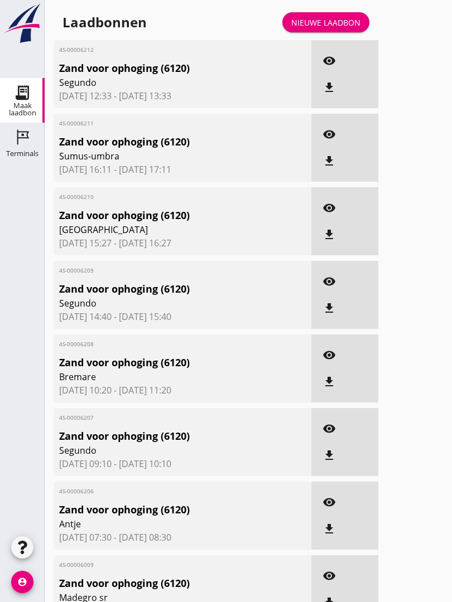 The width and height of the screenshot is (452, 602). What do you see at coordinates (22, 582) in the screenshot?
I see `i: account_circle` at bounding box center [22, 582].